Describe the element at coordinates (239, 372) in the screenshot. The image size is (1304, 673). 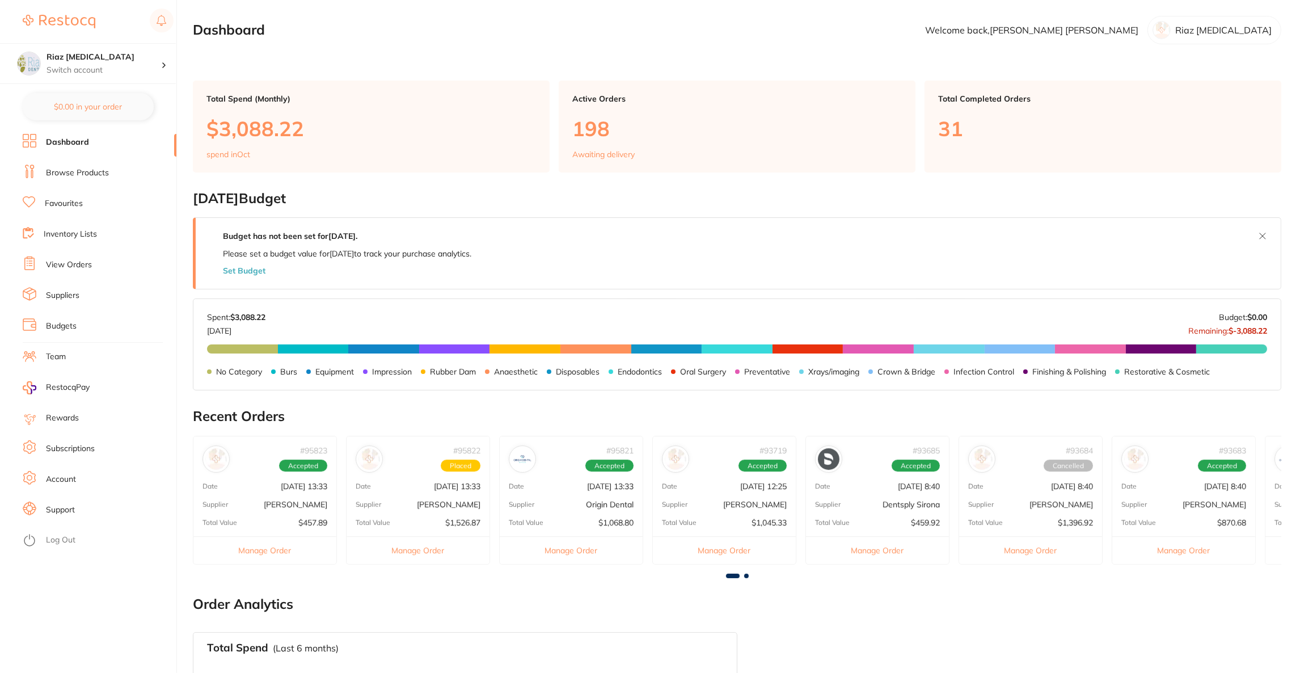
I see `p: No Category` at that location.